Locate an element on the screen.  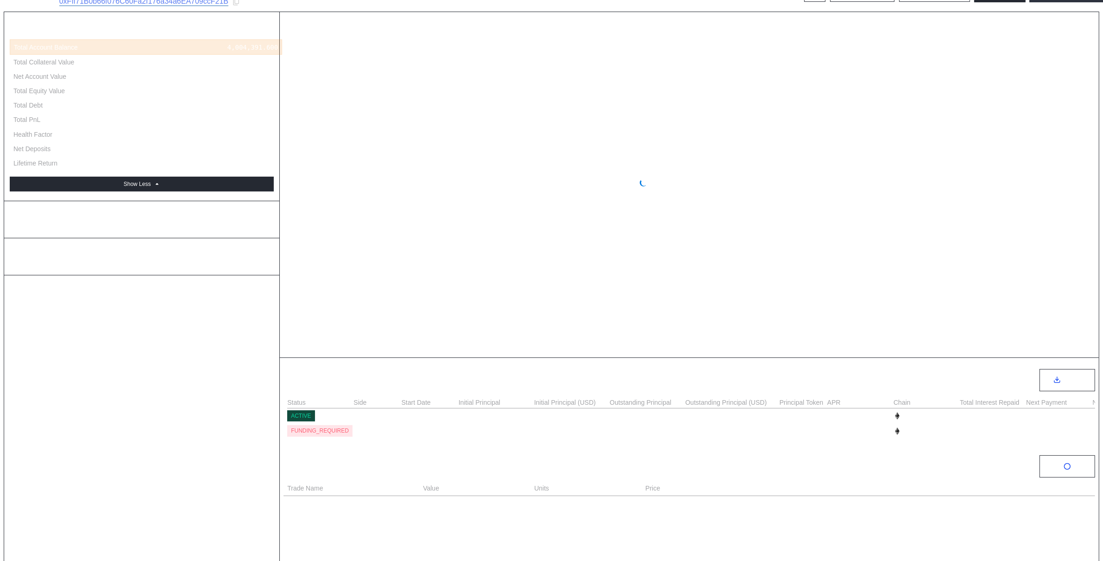
div: Aggregate Debt is located at coordinates (142, 256).